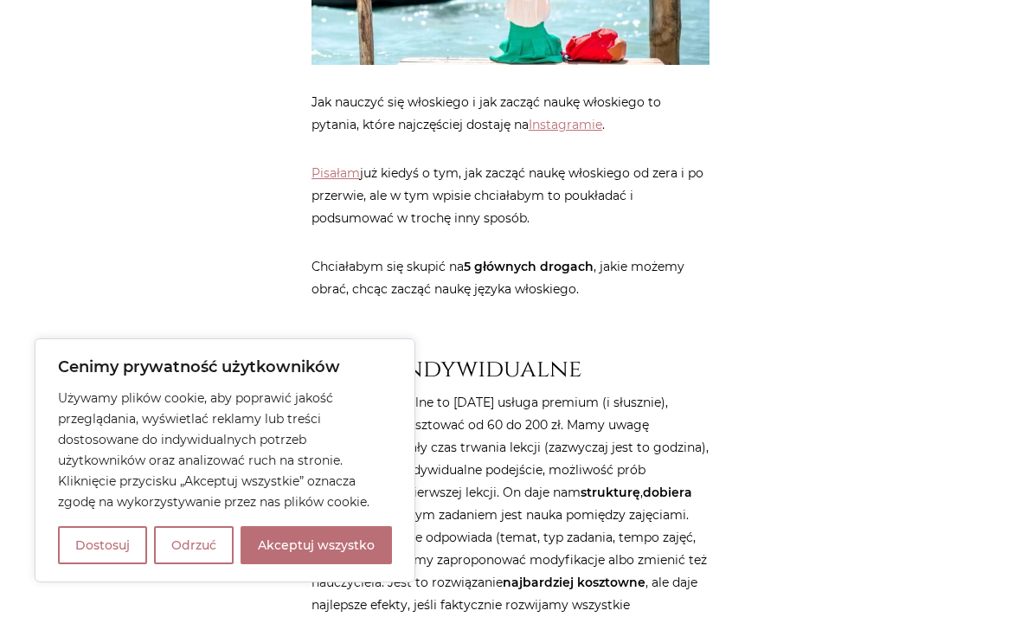 The width and height of the screenshot is (1021, 617). Describe the element at coordinates (316, 545) in the screenshot. I see `button: Akceptuj wszystko` at that location.